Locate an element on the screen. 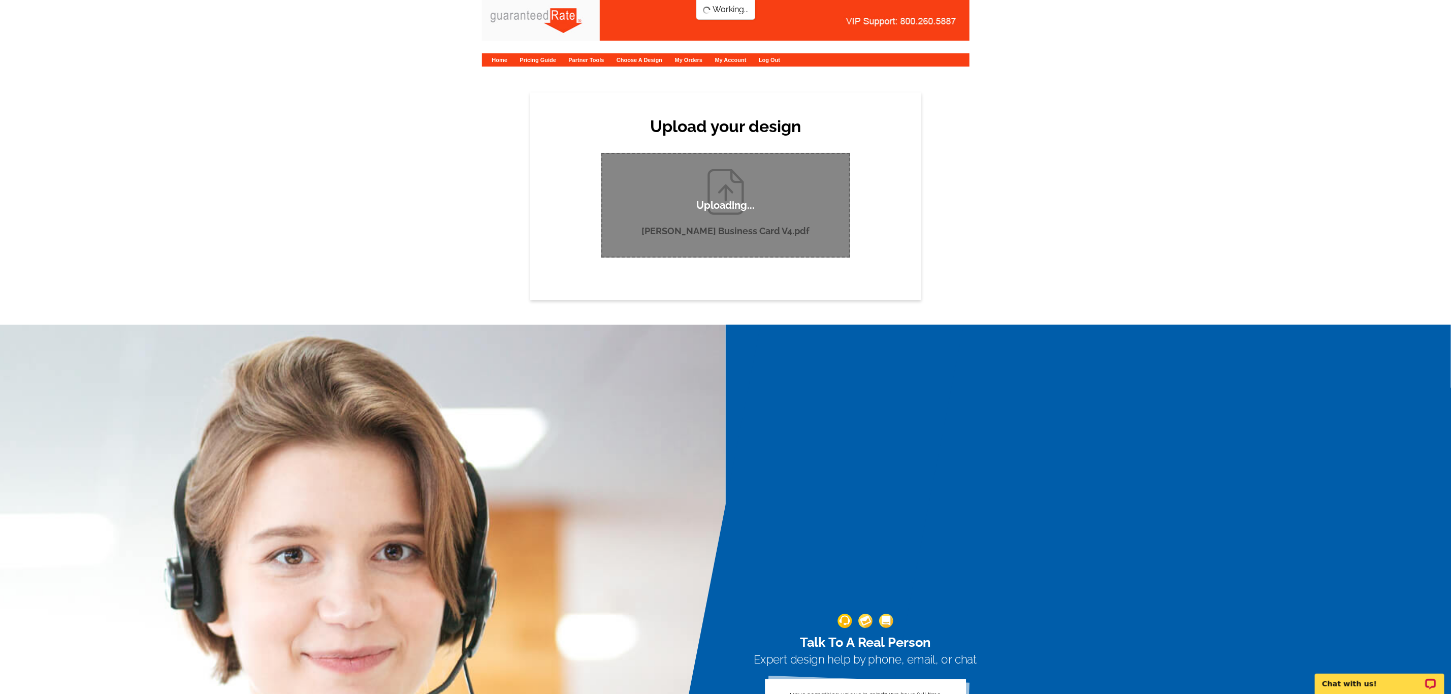 This screenshot has width=1451, height=694. p: Uploading... is located at coordinates (725, 205).